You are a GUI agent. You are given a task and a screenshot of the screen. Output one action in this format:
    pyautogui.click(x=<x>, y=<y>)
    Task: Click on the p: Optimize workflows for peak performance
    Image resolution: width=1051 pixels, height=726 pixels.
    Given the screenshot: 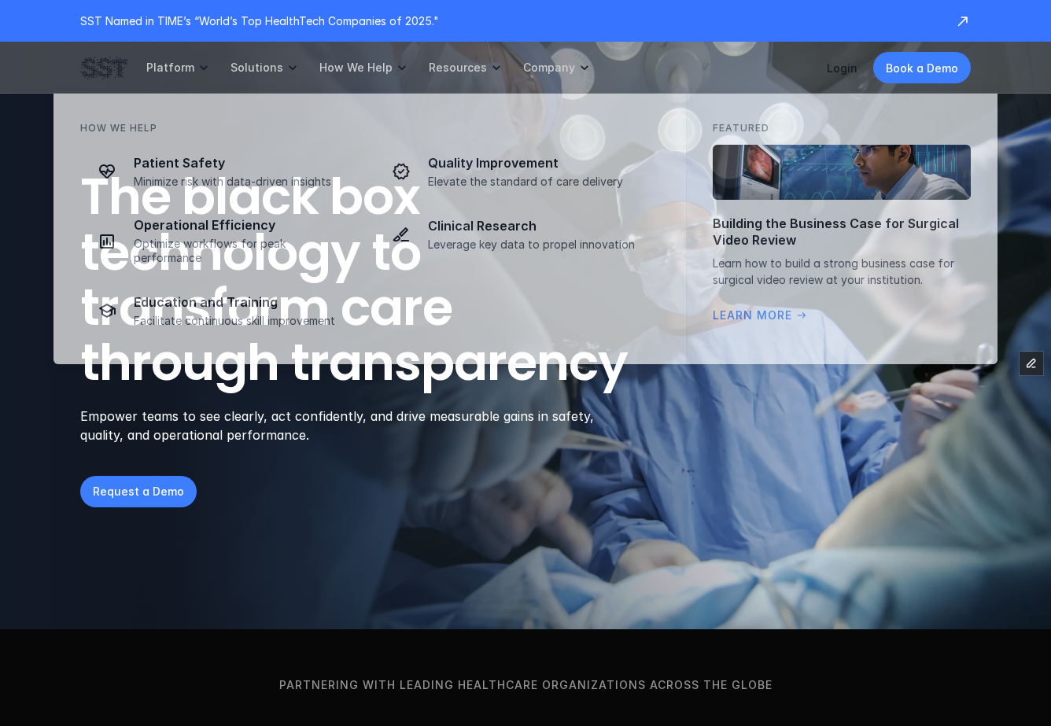 What is the action you would take?
    pyautogui.click(x=245, y=251)
    